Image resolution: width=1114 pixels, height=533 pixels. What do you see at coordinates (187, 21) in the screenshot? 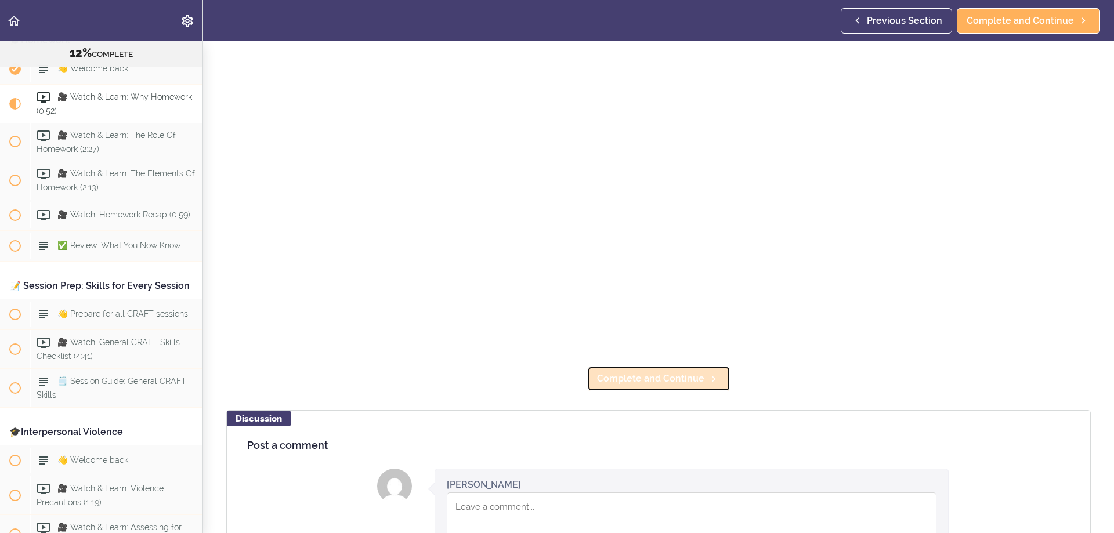
I see `svg: Settings Menu` at bounding box center [187, 21].